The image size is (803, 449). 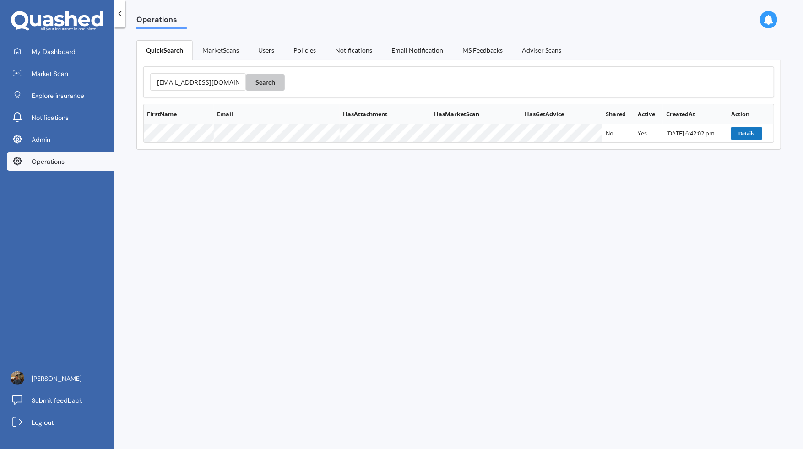 What do you see at coordinates (265, 82) in the screenshot?
I see `button: Search` at bounding box center [265, 82].